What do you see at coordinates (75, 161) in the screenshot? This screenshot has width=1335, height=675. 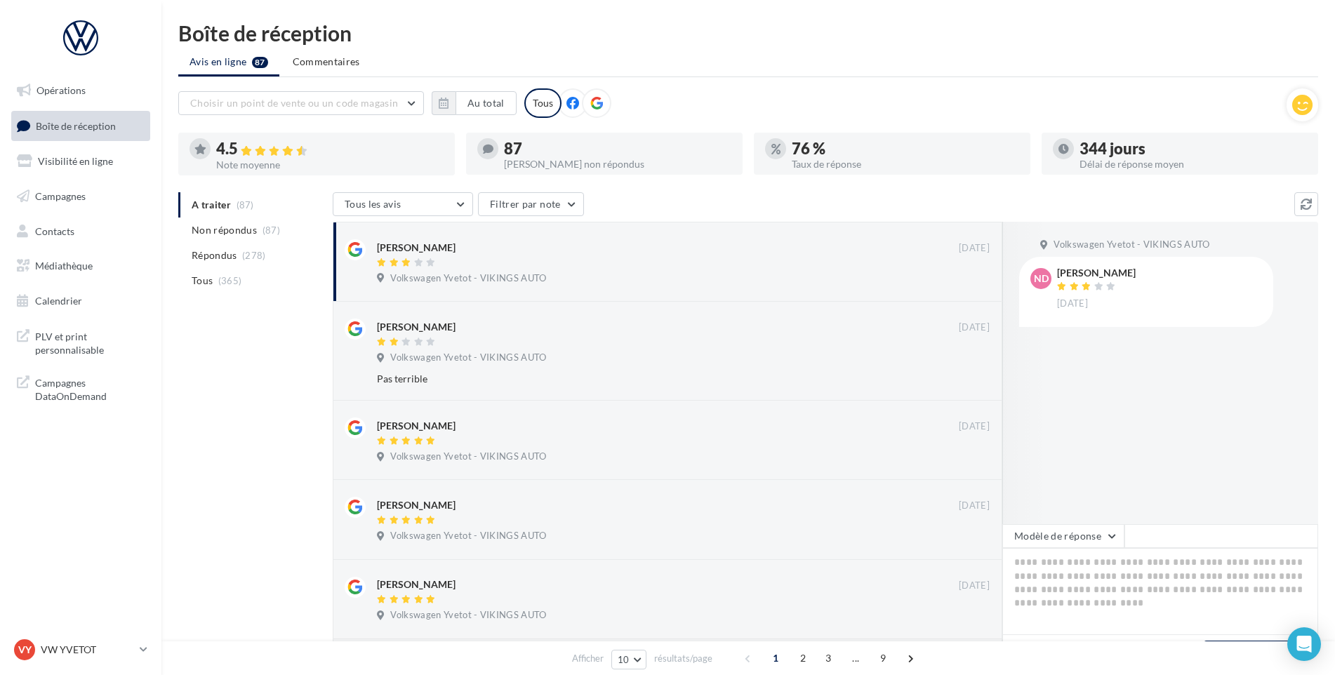 I see `span: Visibilité en ligne` at bounding box center [75, 161].